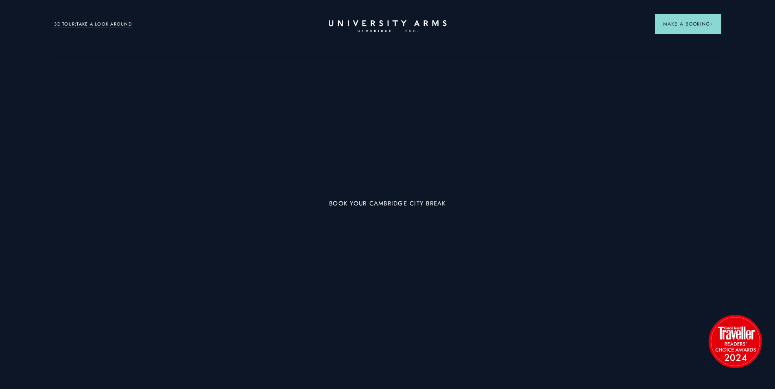  What do you see at coordinates (688, 24) in the screenshot?
I see `span: Make a Booking` at bounding box center [688, 24].